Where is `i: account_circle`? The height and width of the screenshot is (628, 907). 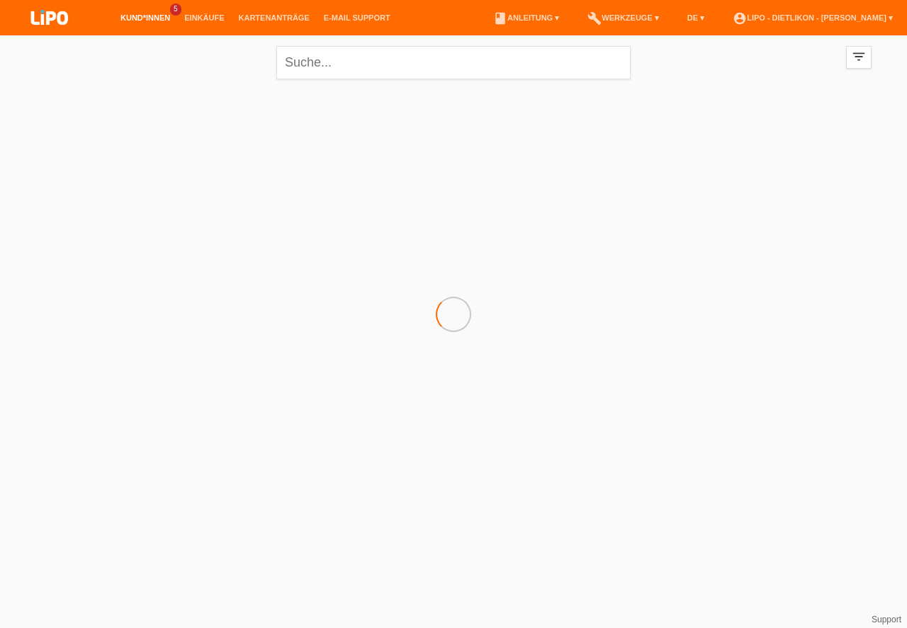
i: account_circle is located at coordinates (739, 18).